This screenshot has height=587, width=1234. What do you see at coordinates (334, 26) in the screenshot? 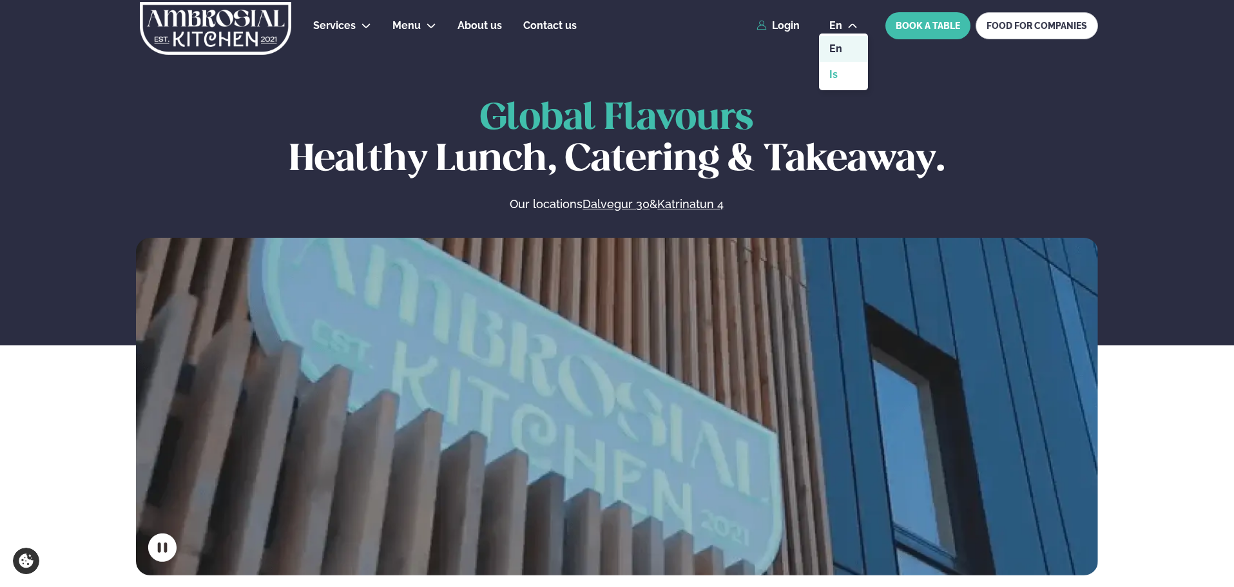
I see `a: Services` at bounding box center [334, 26].